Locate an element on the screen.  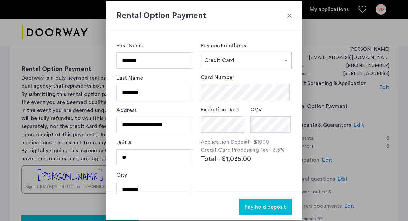
label: Unit # is located at coordinates (124, 143).